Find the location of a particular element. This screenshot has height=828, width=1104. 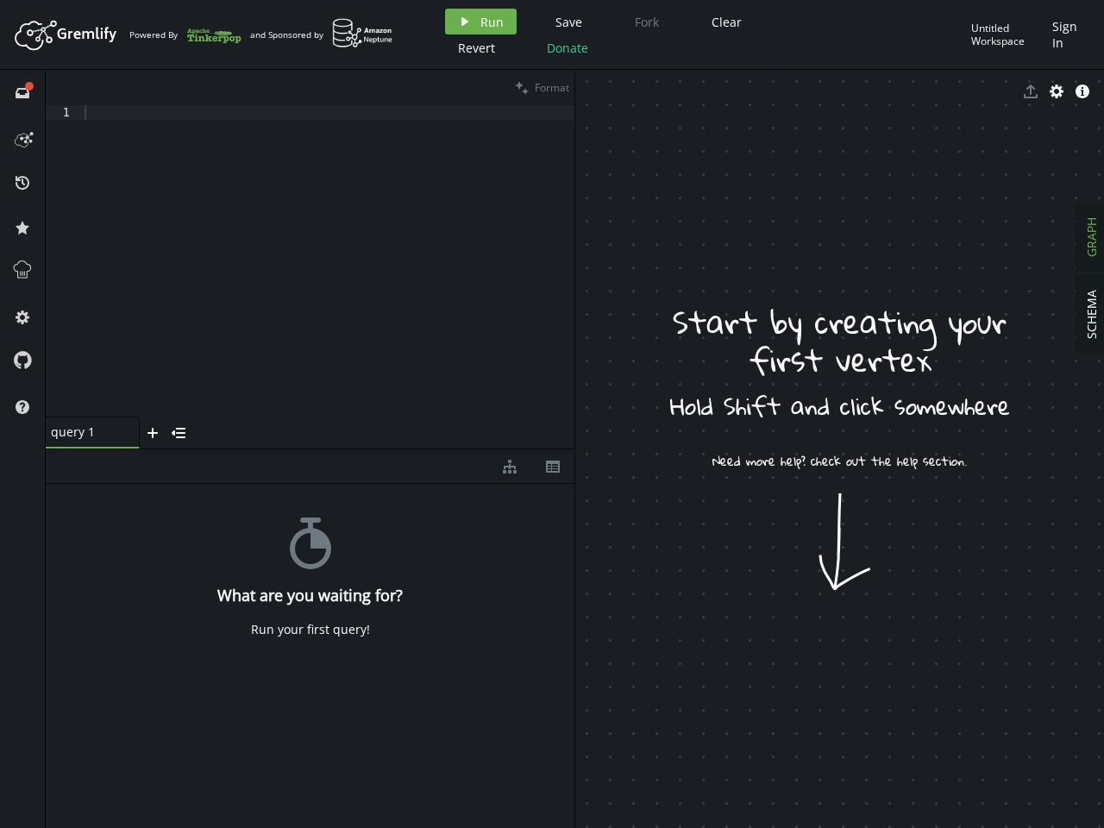

span: Sign In is located at coordinates (1067, 34).